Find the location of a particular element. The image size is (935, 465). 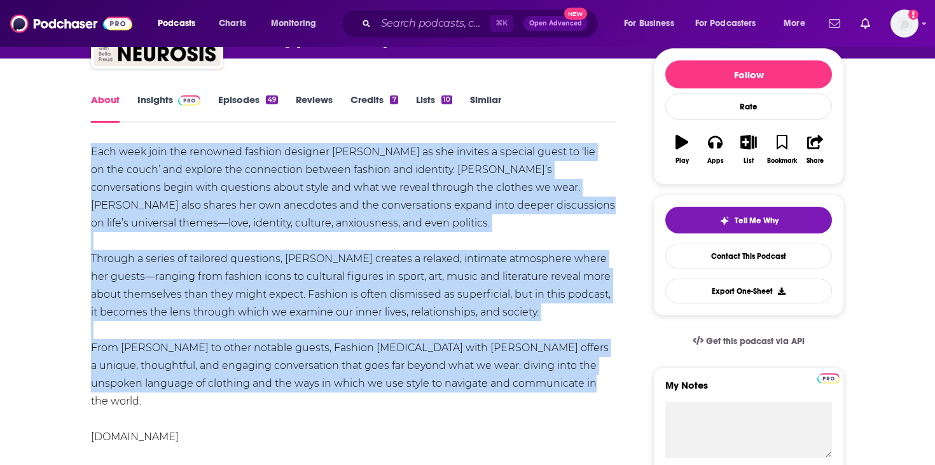

a: Pro website is located at coordinates (828, 377).